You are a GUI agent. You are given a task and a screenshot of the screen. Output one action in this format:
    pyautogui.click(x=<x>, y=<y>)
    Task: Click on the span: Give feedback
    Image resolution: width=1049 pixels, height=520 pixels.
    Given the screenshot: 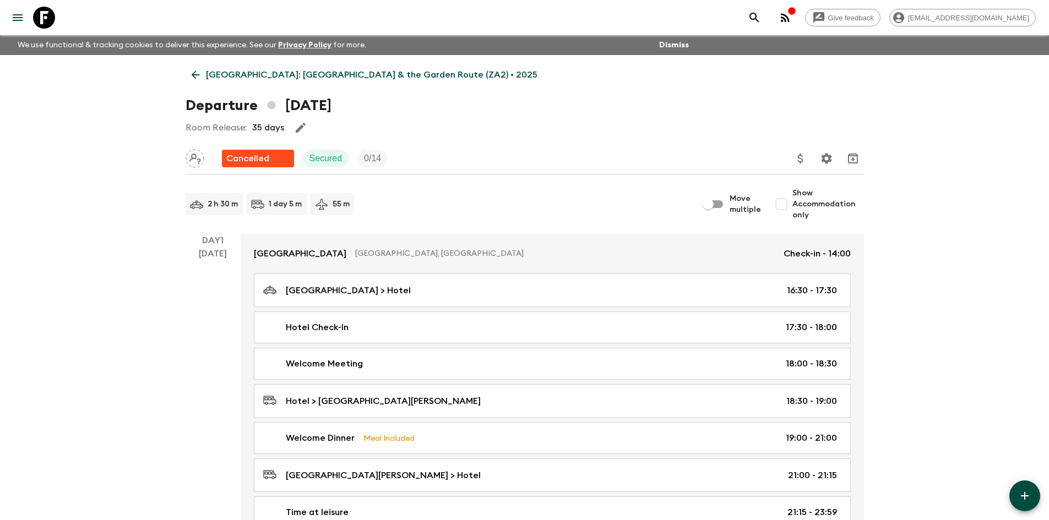 What is the action you would take?
    pyautogui.click(x=851, y=18)
    